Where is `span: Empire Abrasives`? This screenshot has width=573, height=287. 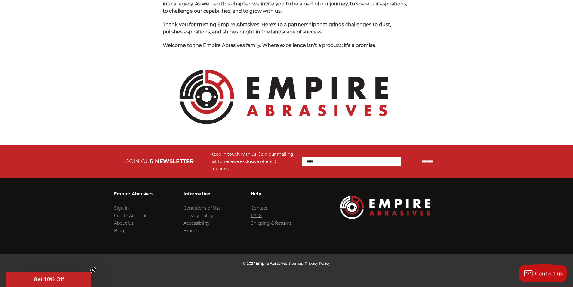 span: Empire Abrasives is located at coordinates (272, 263).